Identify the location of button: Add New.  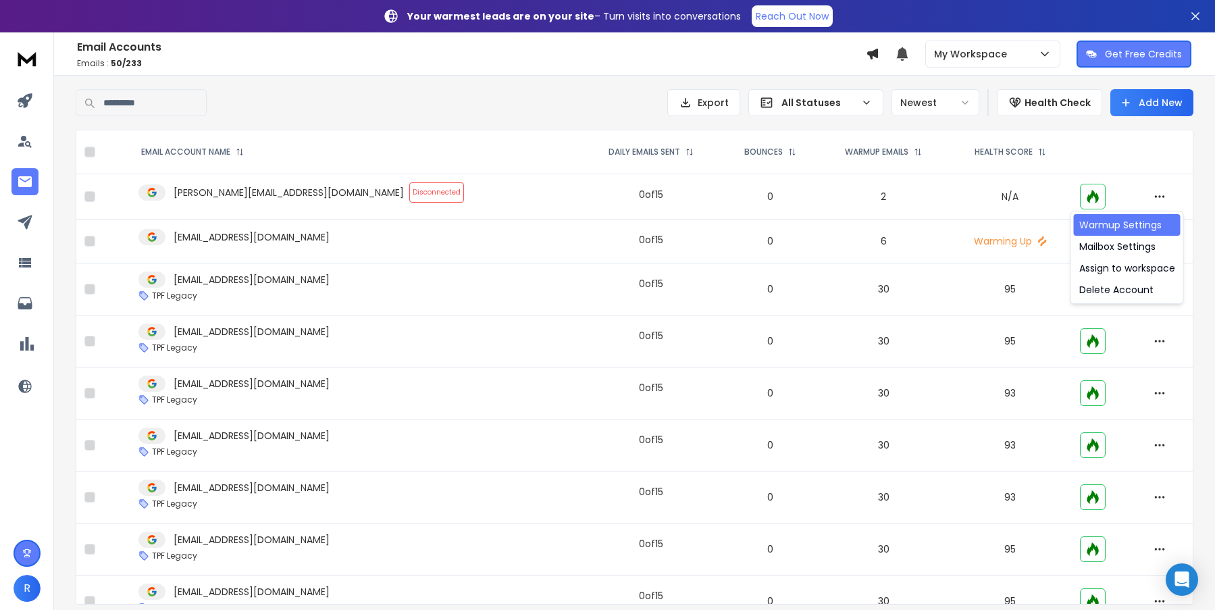
(1152, 103).